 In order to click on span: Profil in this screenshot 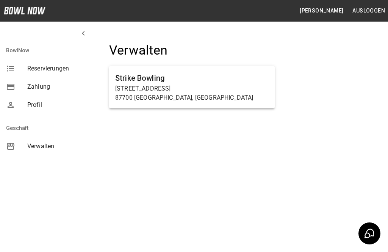, I will do `click(56, 105)`.